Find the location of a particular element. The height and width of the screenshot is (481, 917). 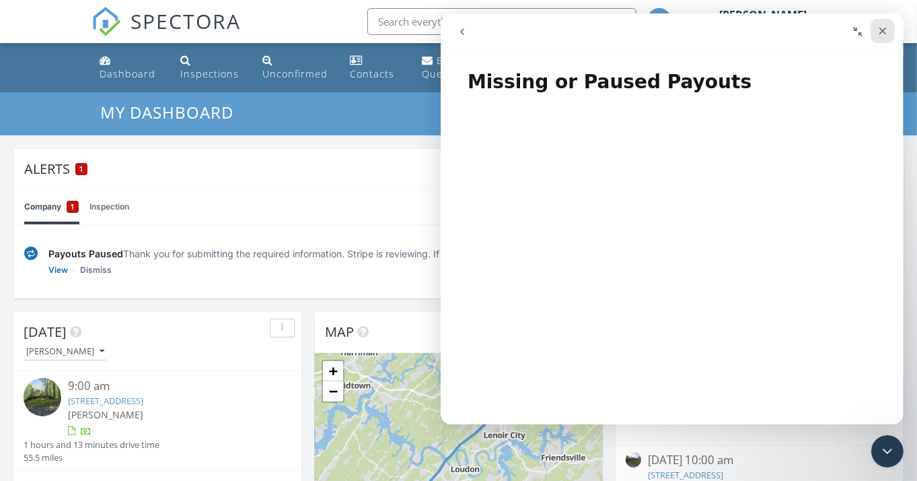

a: Inspections is located at coordinates (211, 67).